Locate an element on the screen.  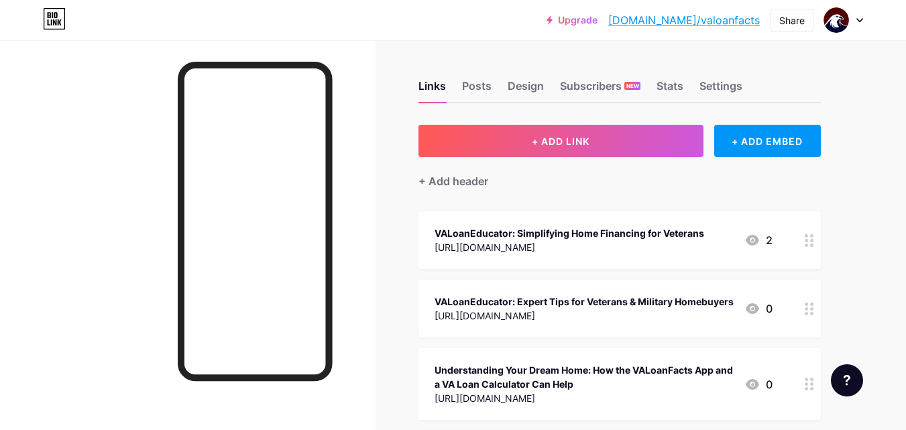
div: Understanding Your Dream Home: How the VALoanFacts App and a VA Loan Calculator Can Help is located at coordinates (584, 377).